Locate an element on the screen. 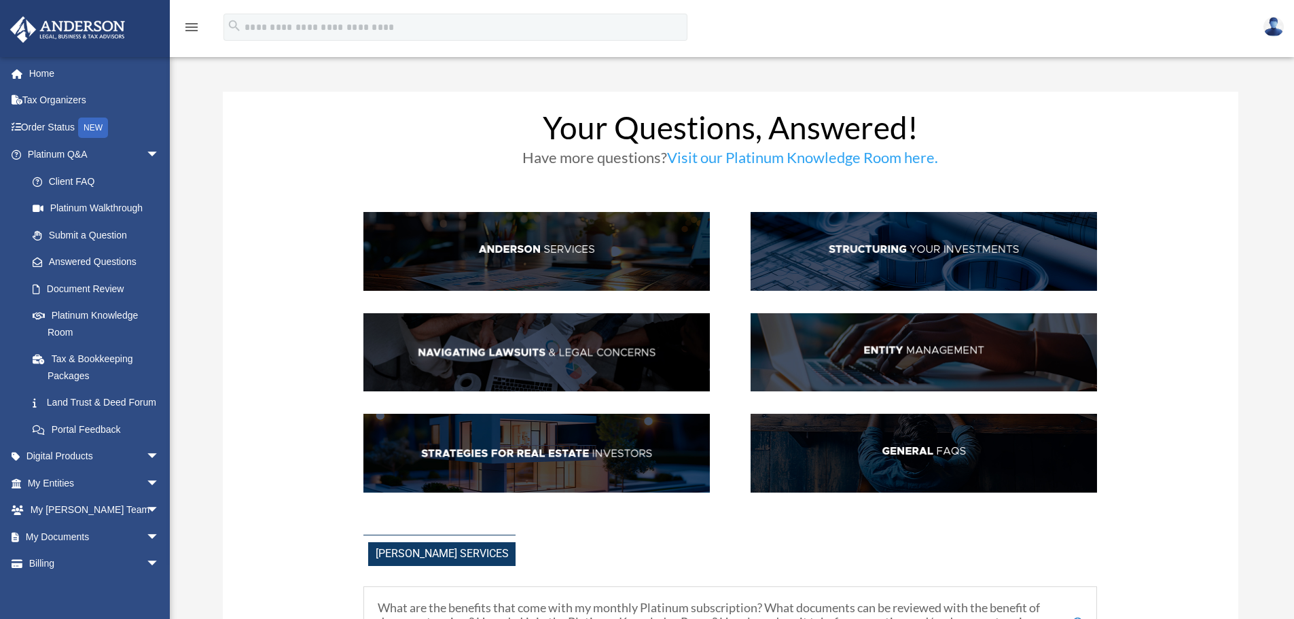 The height and width of the screenshot is (619, 1294). a: Visit our Platinum Knowledge Room here. is located at coordinates (802, 160).